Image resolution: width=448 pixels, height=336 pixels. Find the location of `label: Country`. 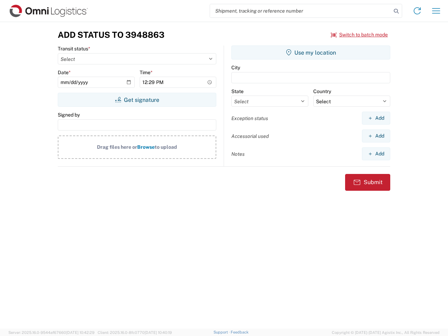

label: Country is located at coordinates (322, 91).